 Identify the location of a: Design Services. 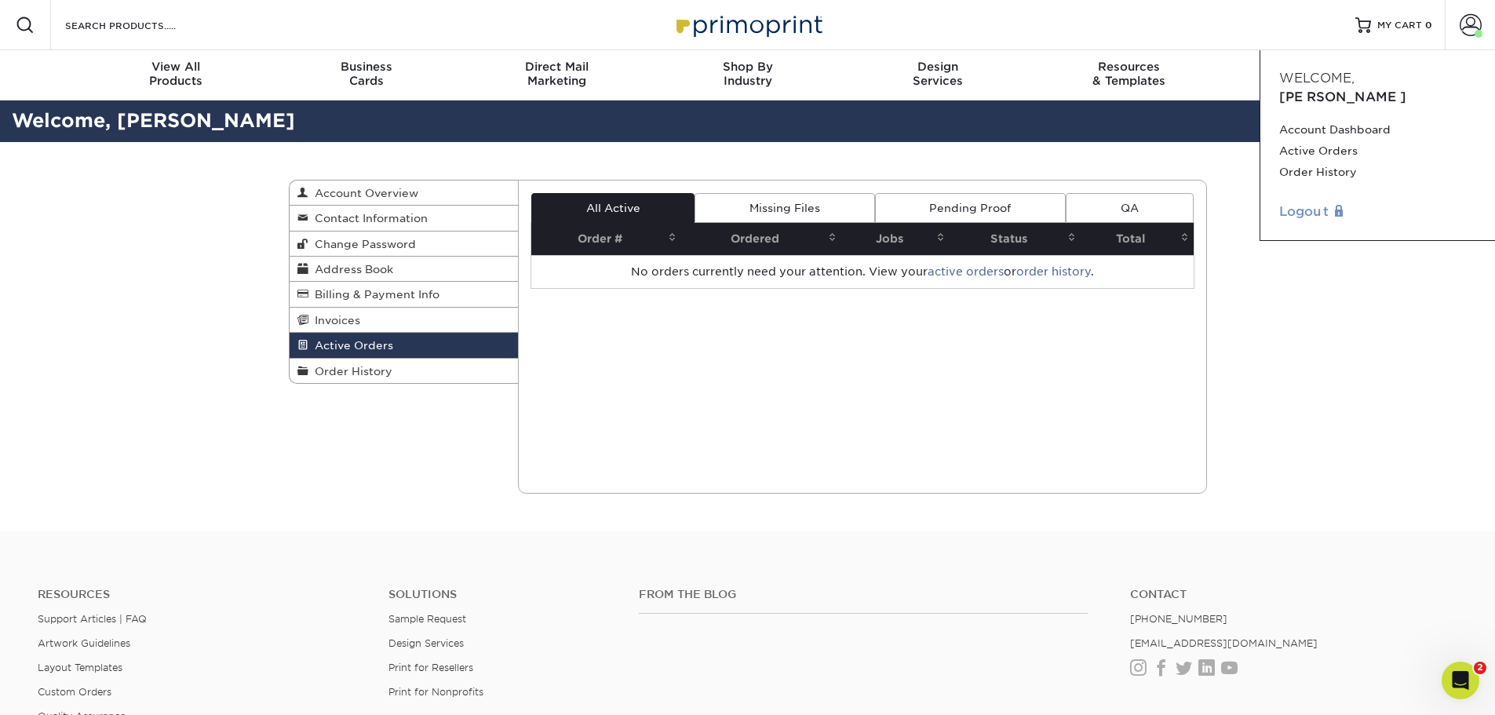
(426, 643).